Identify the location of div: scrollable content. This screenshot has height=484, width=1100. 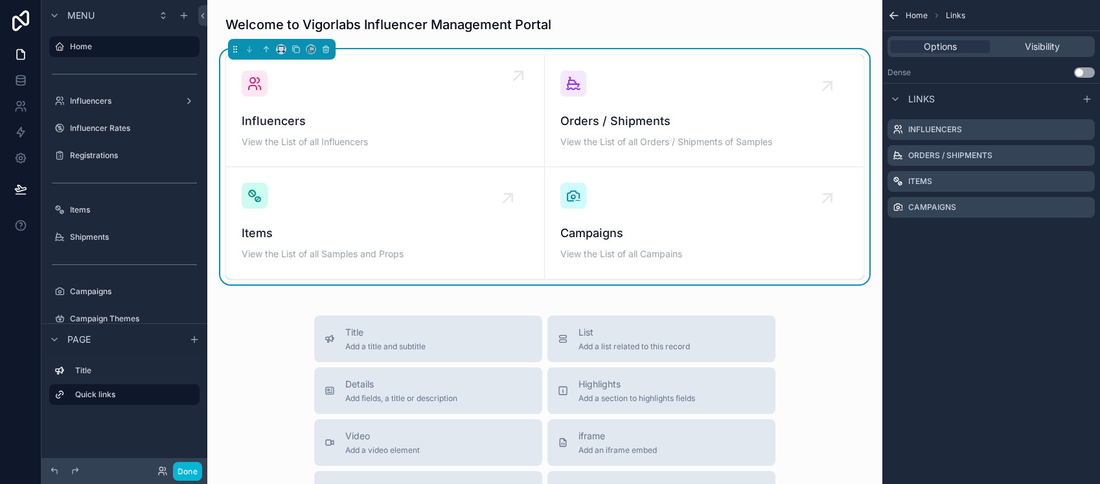
(124, 386).